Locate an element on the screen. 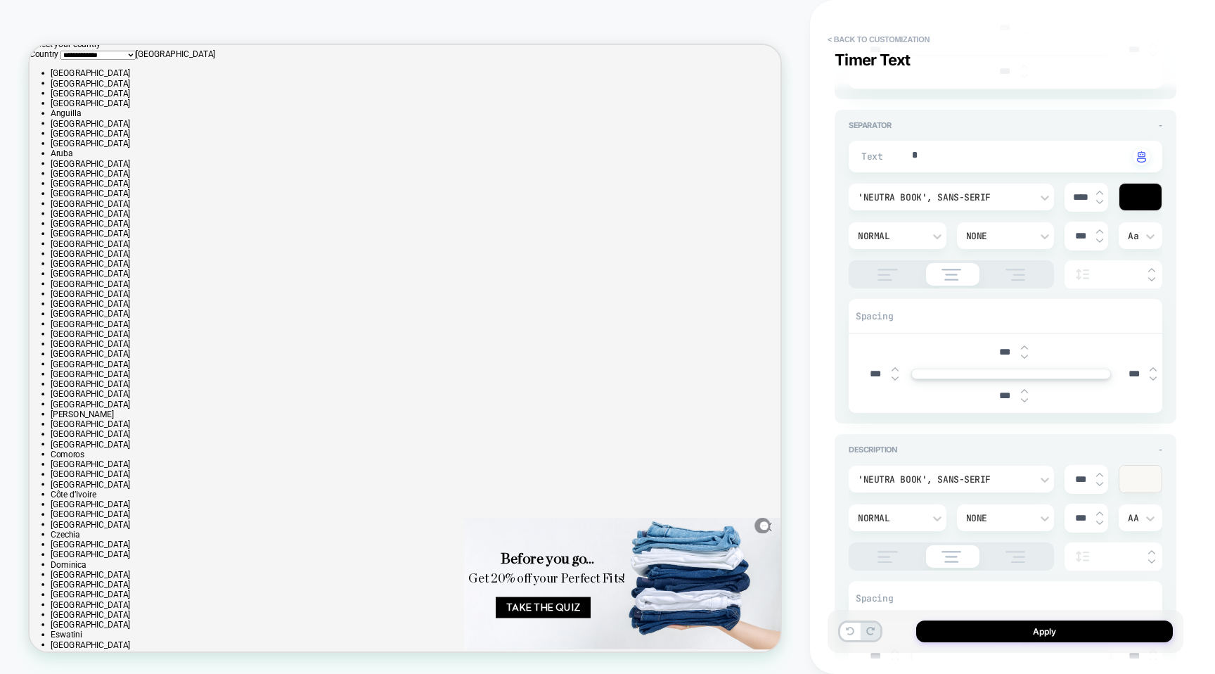  span: Text is located at coordinates (870, 156).